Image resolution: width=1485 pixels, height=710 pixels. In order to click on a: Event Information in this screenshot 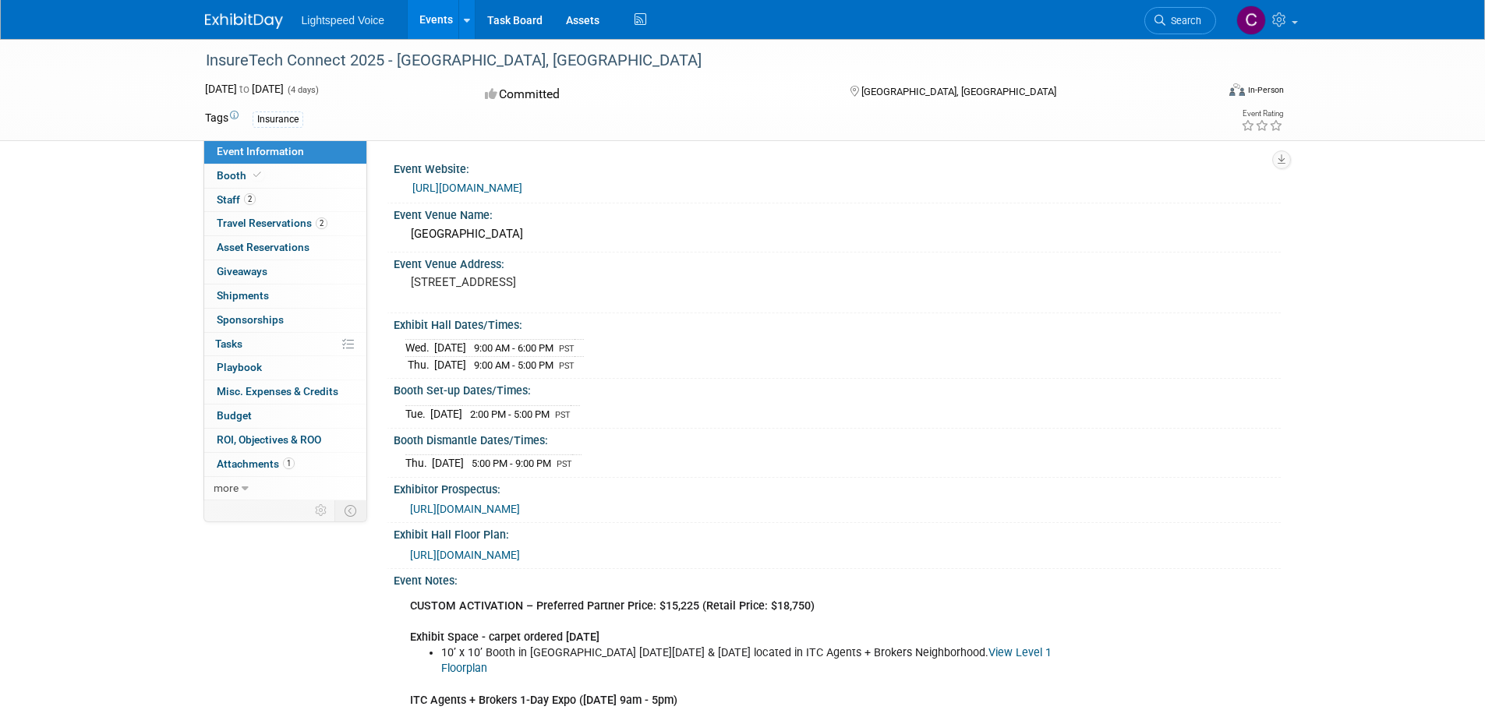, I will do `click(285, 152)`.